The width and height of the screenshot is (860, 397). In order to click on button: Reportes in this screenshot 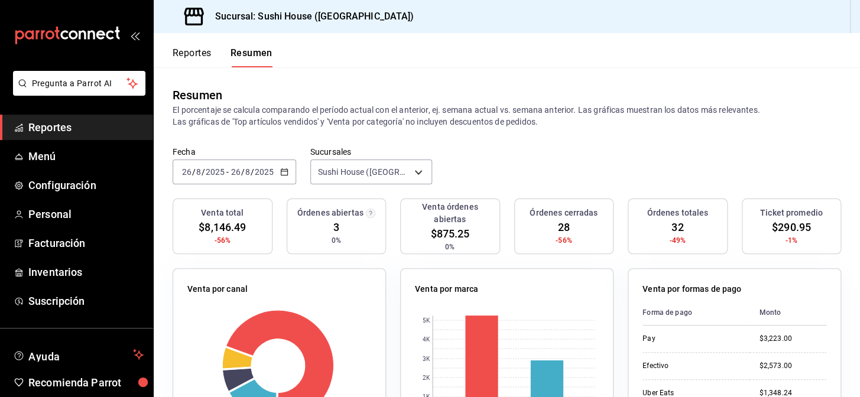, I will do `click(192, 57)`.